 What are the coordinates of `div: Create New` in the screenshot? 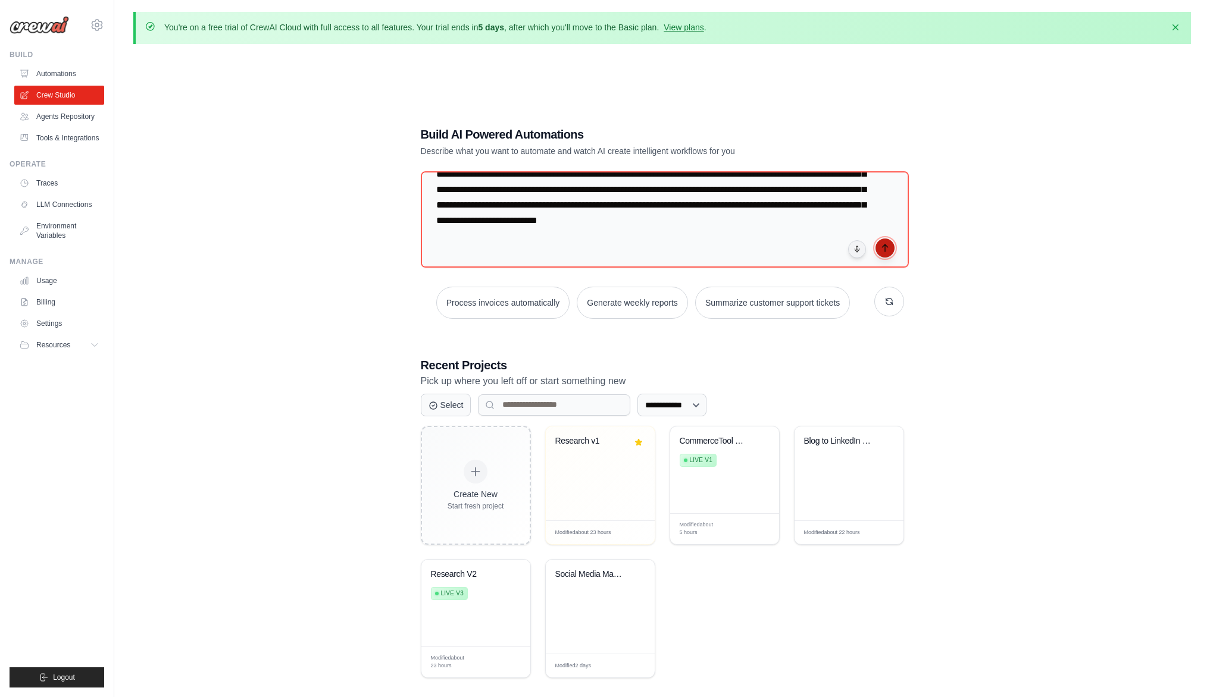 It's located at (475, 494).